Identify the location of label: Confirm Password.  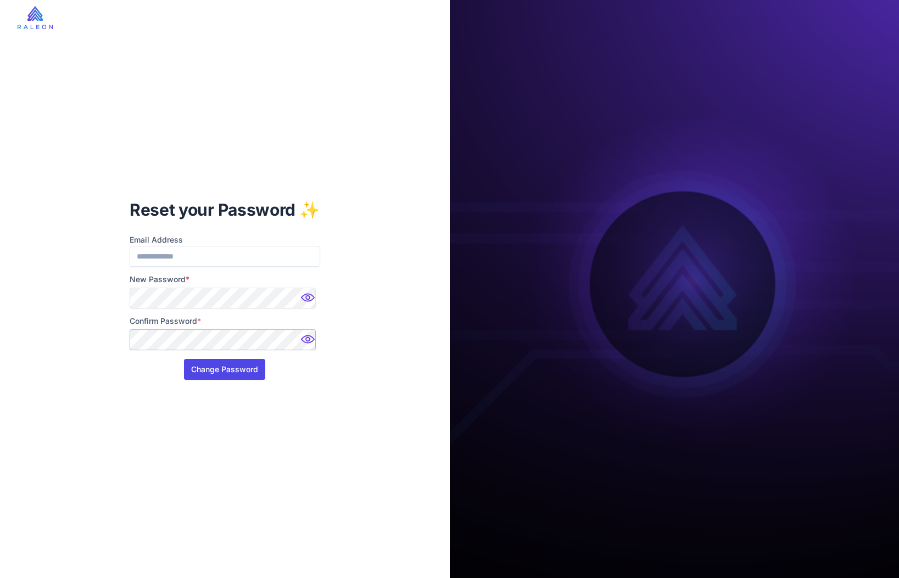
(225, 321).